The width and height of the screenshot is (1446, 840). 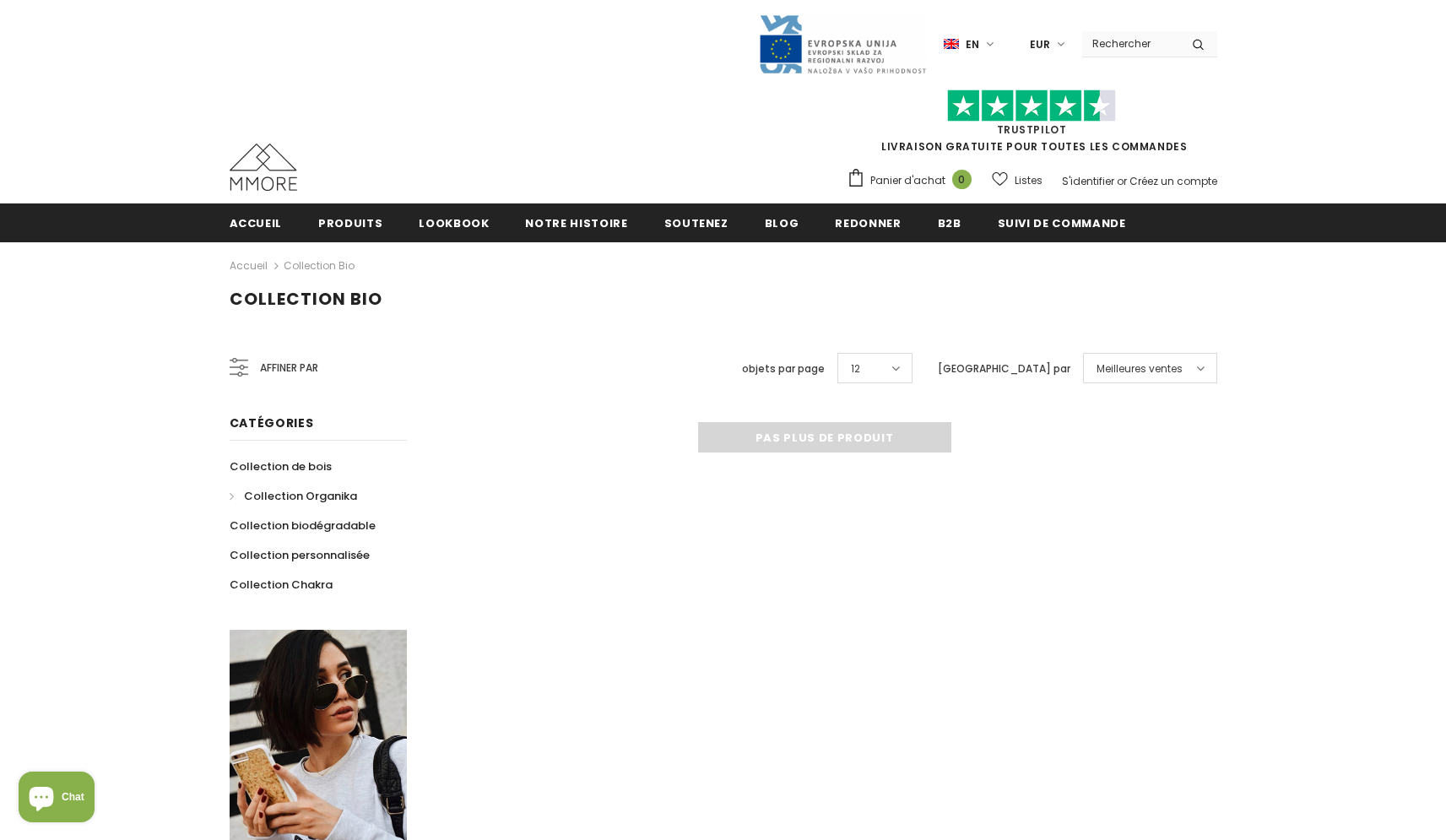 What do you see at coordinates (1088, 181) in the screenshot?
I see `a: S'identifier` at bounding box center [1088, 181].